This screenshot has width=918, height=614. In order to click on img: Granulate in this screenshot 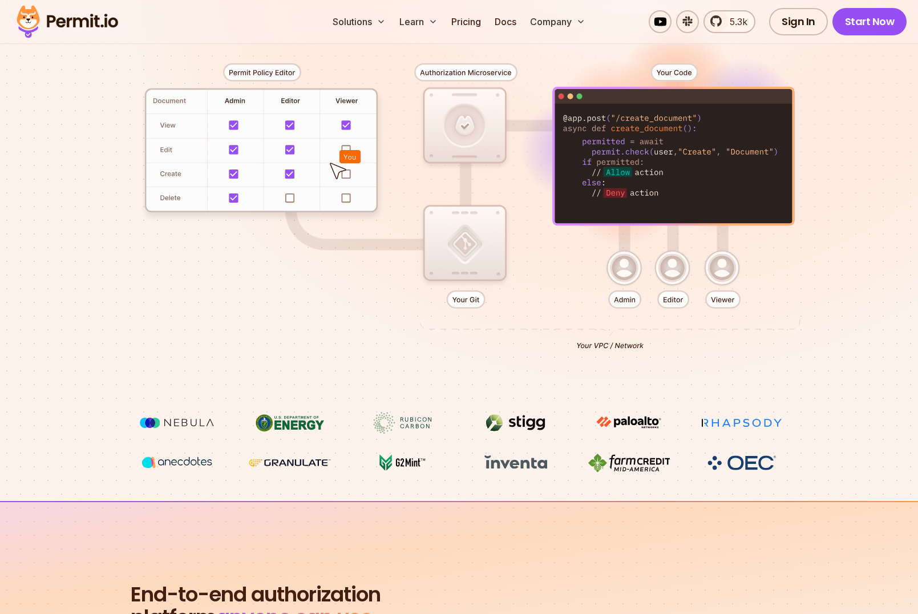, I will do `click(290, 463)`.